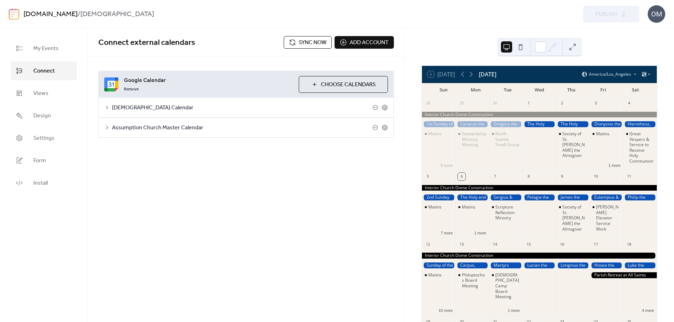 The image size is (674, 322). What do you see at coordinates (573, 266) in the screenshot?
I see `div: Longinus the Centurion` at bounding box center [573, 266].